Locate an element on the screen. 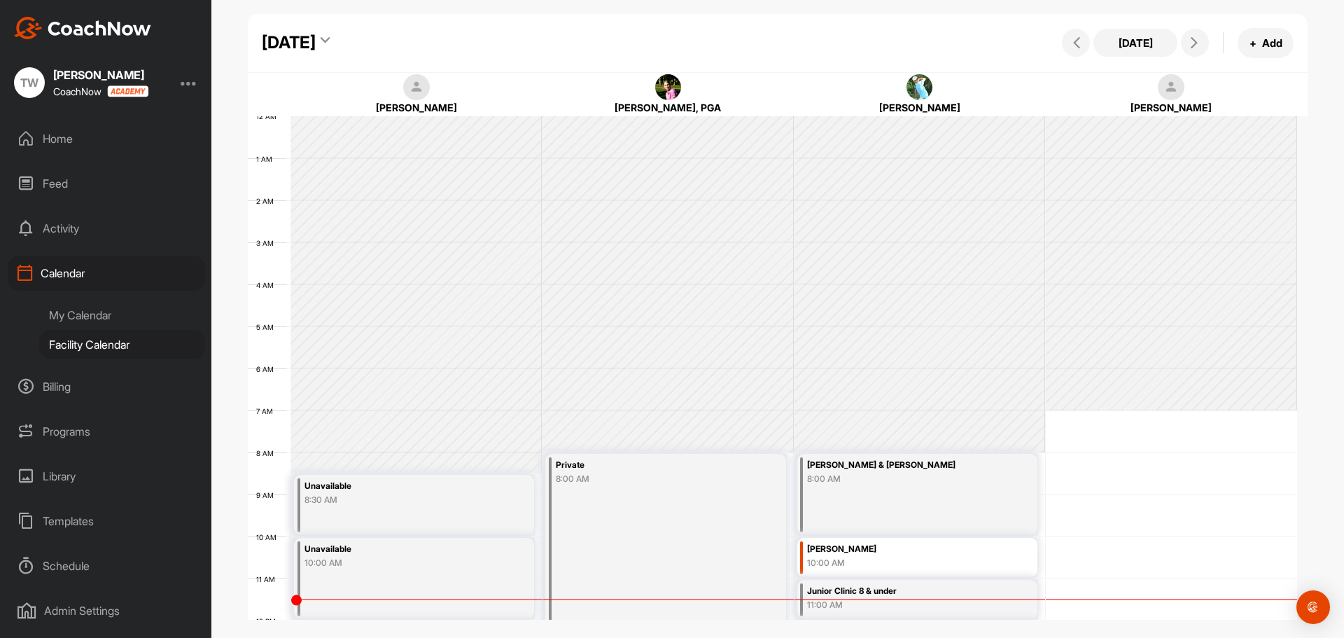 The height and width of the screenshot is (638, 1344). div: Programs is located at coordinates (106, 431).